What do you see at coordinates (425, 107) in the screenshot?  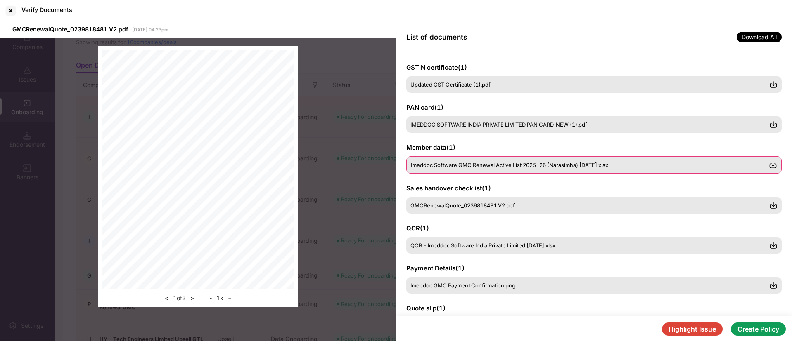 I see `span: PAN card ( 1 )` at bounding box center [425, 107].